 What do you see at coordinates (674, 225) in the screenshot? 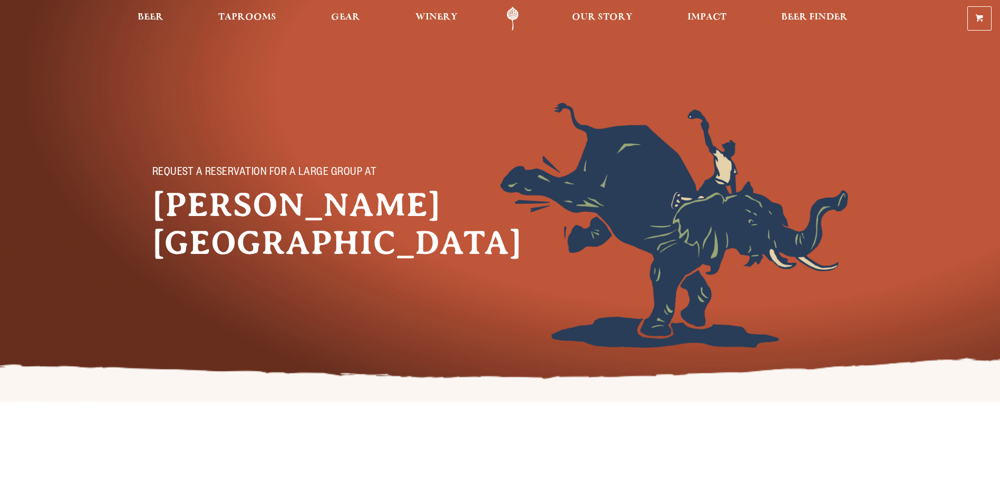
I see `img: Foreground404` at bounding box center [674, 225].